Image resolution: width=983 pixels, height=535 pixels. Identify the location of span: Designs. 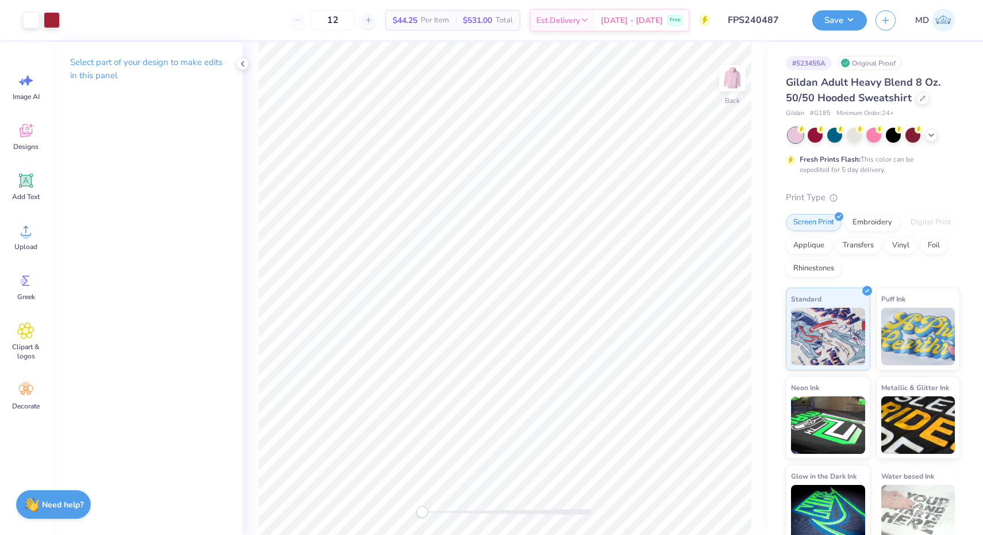
(26, 147).